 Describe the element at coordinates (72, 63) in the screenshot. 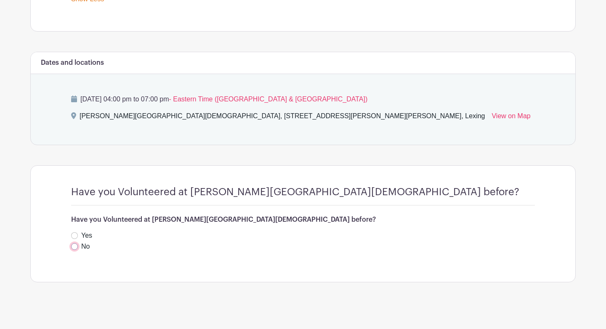

I see `h6: Dates and locations` at that location.